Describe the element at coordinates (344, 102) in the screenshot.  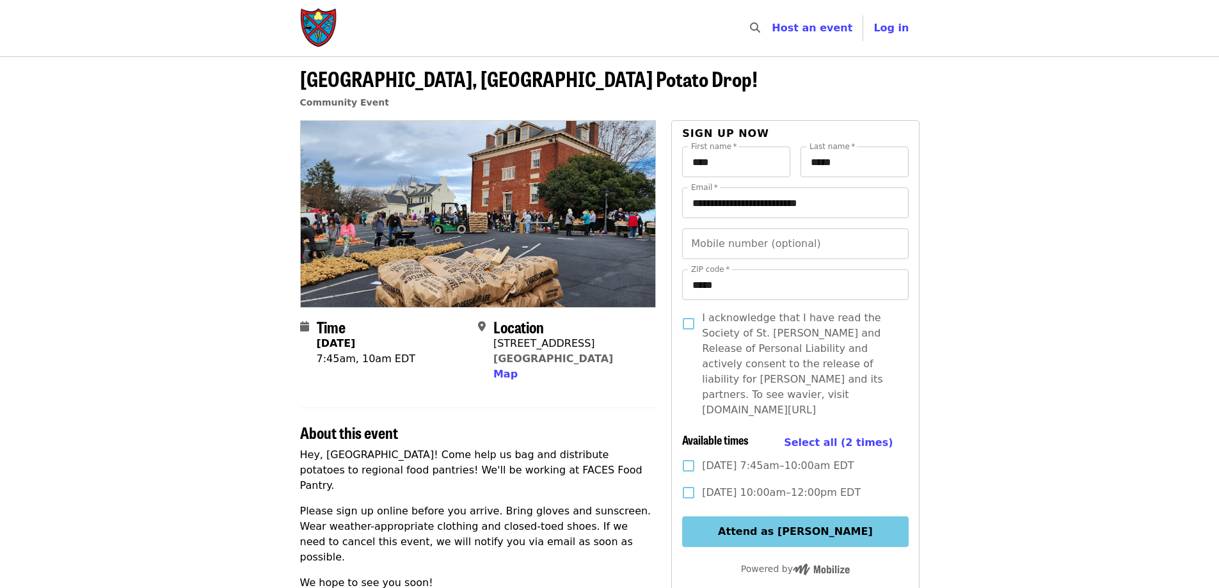
I see `a: Community Event` at that location.